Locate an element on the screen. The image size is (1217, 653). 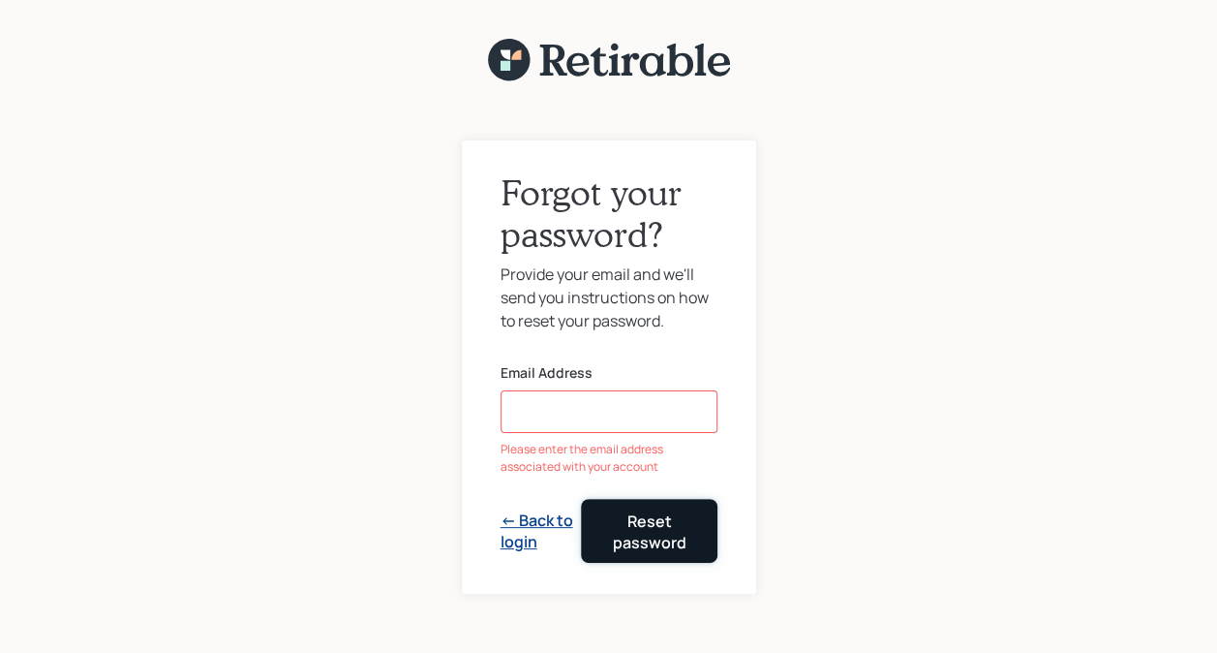
button: Reset password is located at coordinates (649, 531).